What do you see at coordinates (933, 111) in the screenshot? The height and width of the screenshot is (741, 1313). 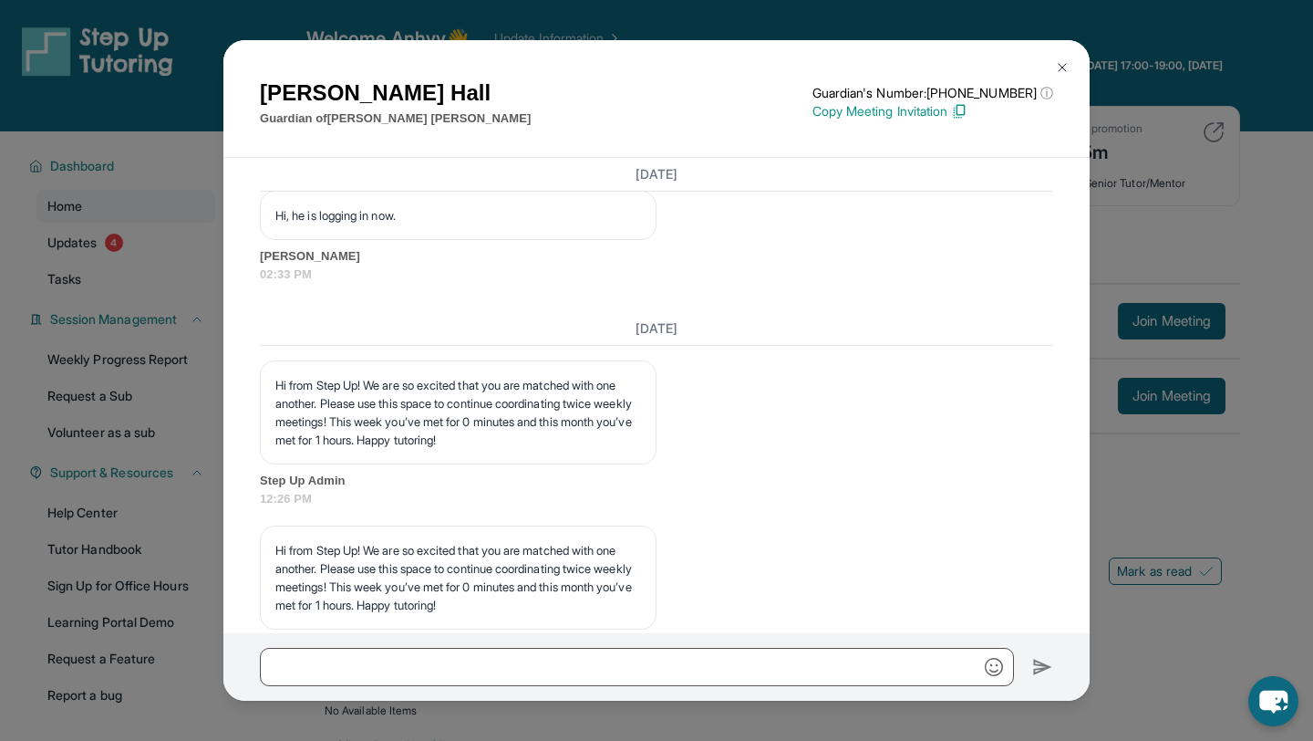 I see `p: Copy Meeting Invitation` at bounding box center [933, 111].